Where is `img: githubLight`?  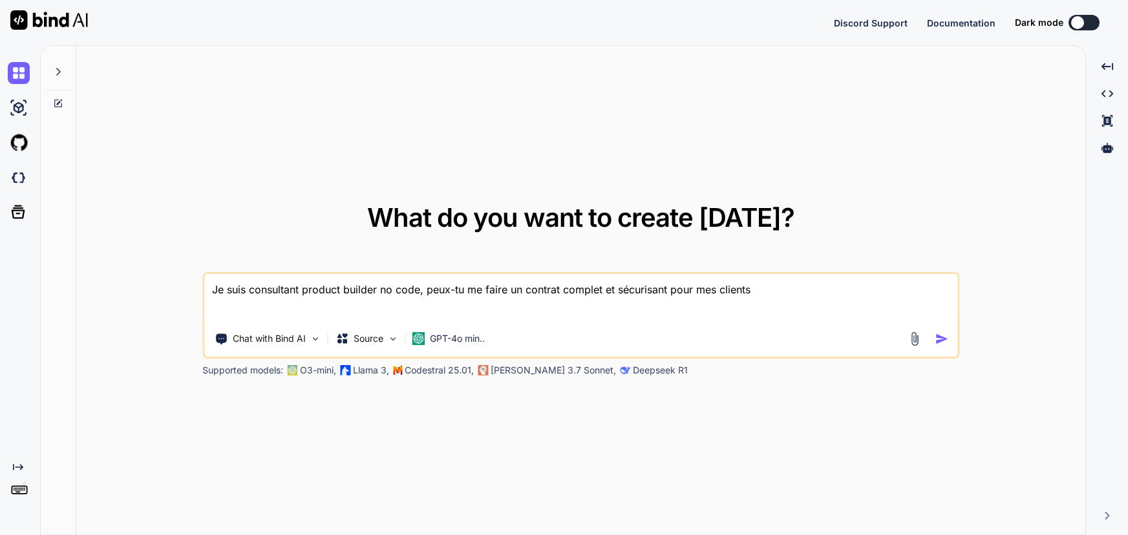
img: githubLight is located at coordinates (19, 143).